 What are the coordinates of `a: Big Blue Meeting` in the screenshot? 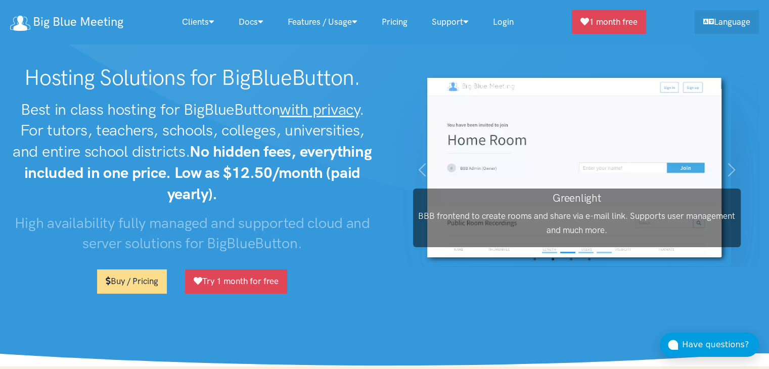 It's located at (67, 22).